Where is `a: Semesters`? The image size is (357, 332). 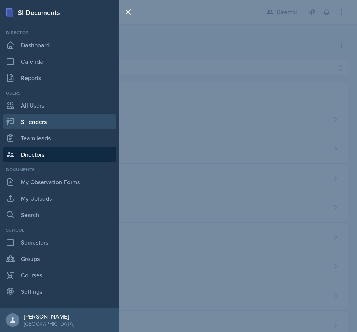
a: Semesters is located at coordinates (60, 243).